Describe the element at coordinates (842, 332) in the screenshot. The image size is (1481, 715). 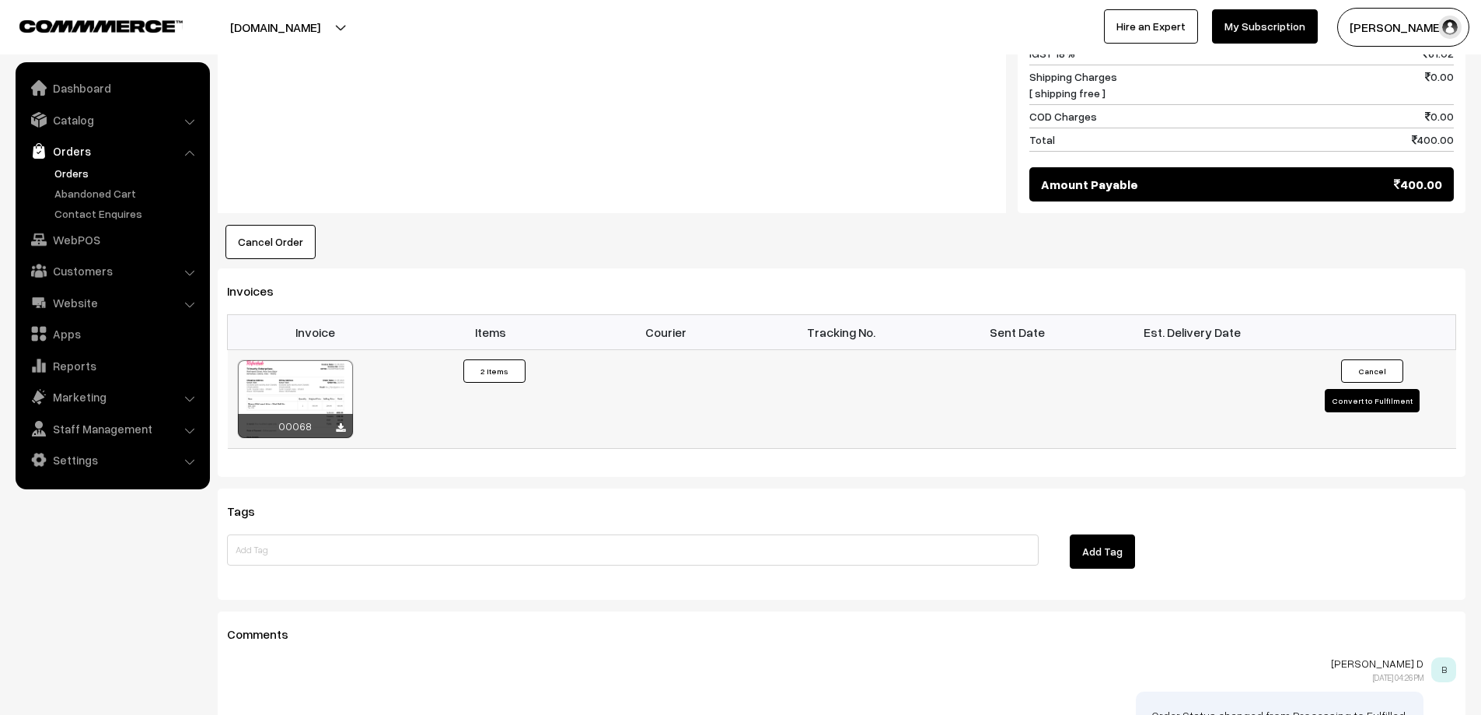
I see `th: Tracking No.` at that location.